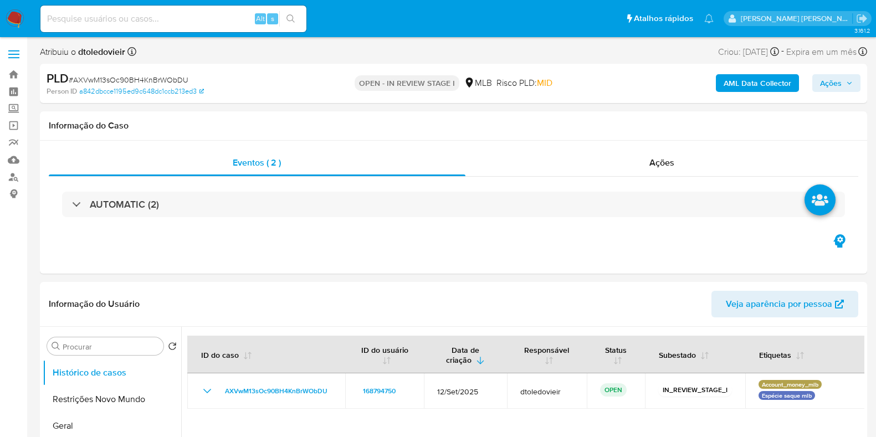  Describe the element at coordinates (784, 304) in the screenshot. I see `button: Veja aparência por pessoa` at that location.